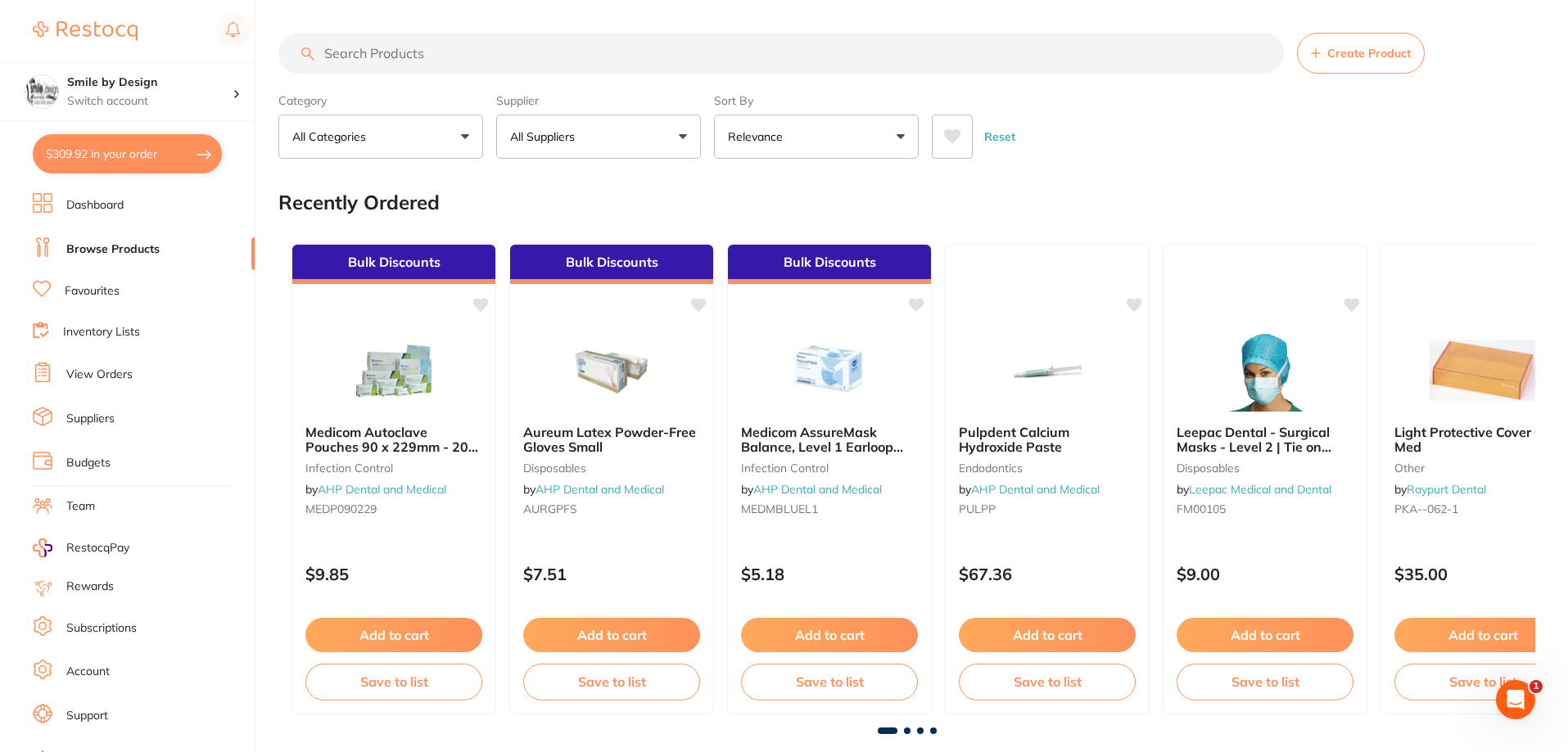 This screenshot has width=1568, height=752. I want to click on img: Medicom AssureMask Balance, Level 1 Earloop Masks, Blue - Box of 50 Masks, so click(829, 371).